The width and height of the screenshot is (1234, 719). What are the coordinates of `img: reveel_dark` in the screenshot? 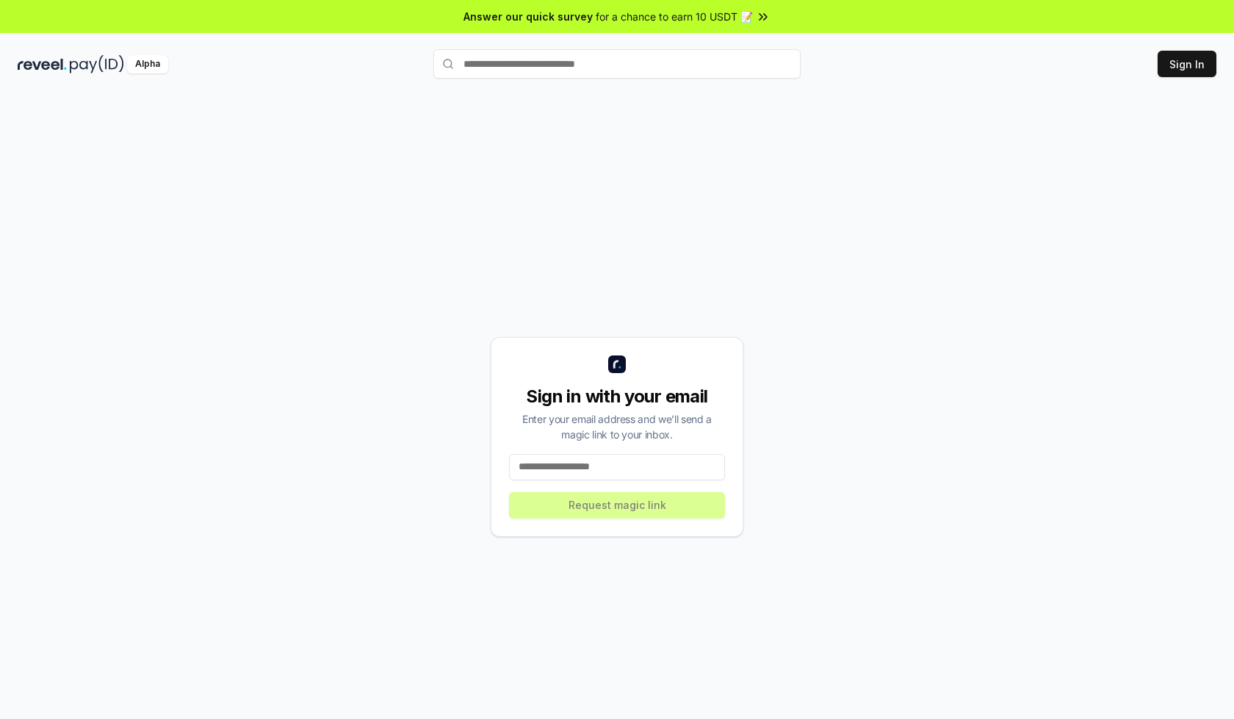 It's located at (42, 64).